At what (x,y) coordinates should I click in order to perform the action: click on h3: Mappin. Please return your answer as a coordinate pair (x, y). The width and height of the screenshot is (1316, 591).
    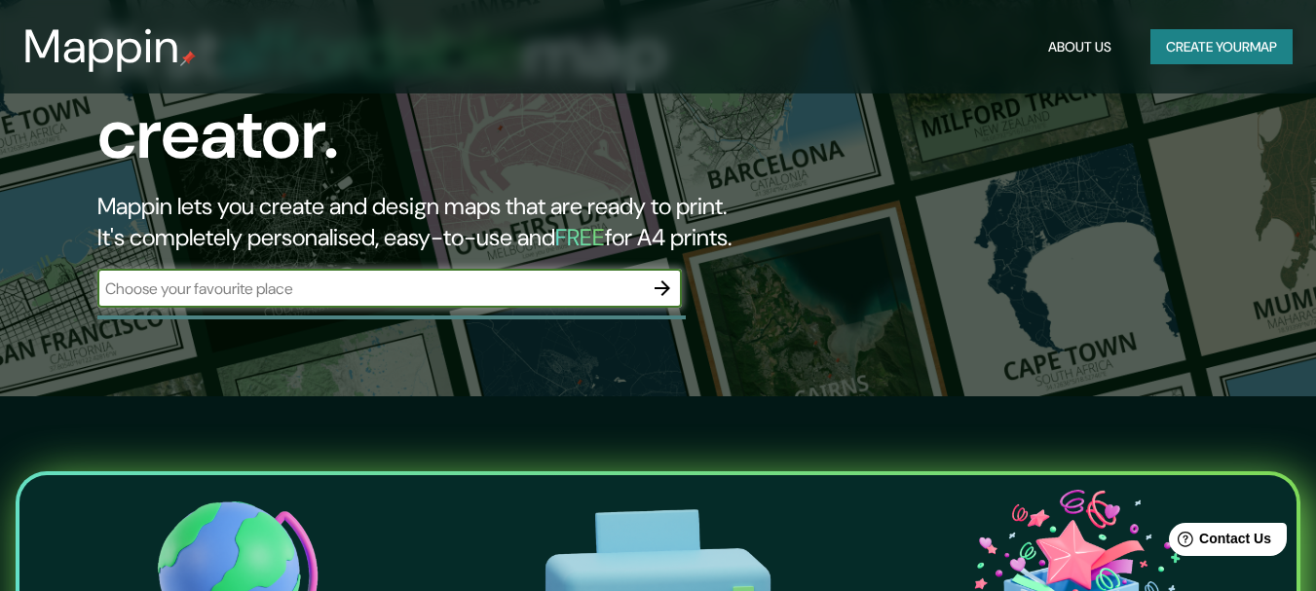
    Looking at the image, I should click on (101, 47).